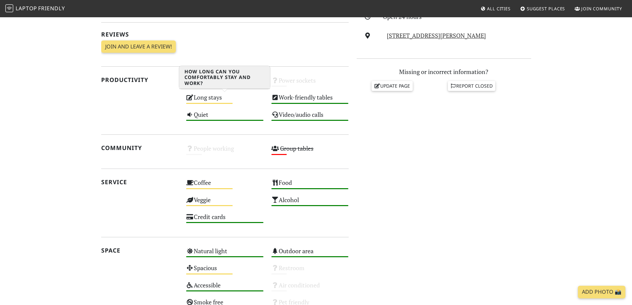 The width and height of the screenshot is (632, 305). Describe the element at coordinates (224, 77) in the screenshot. I see `h3: How long can you comfortably stay and work?` at that location.